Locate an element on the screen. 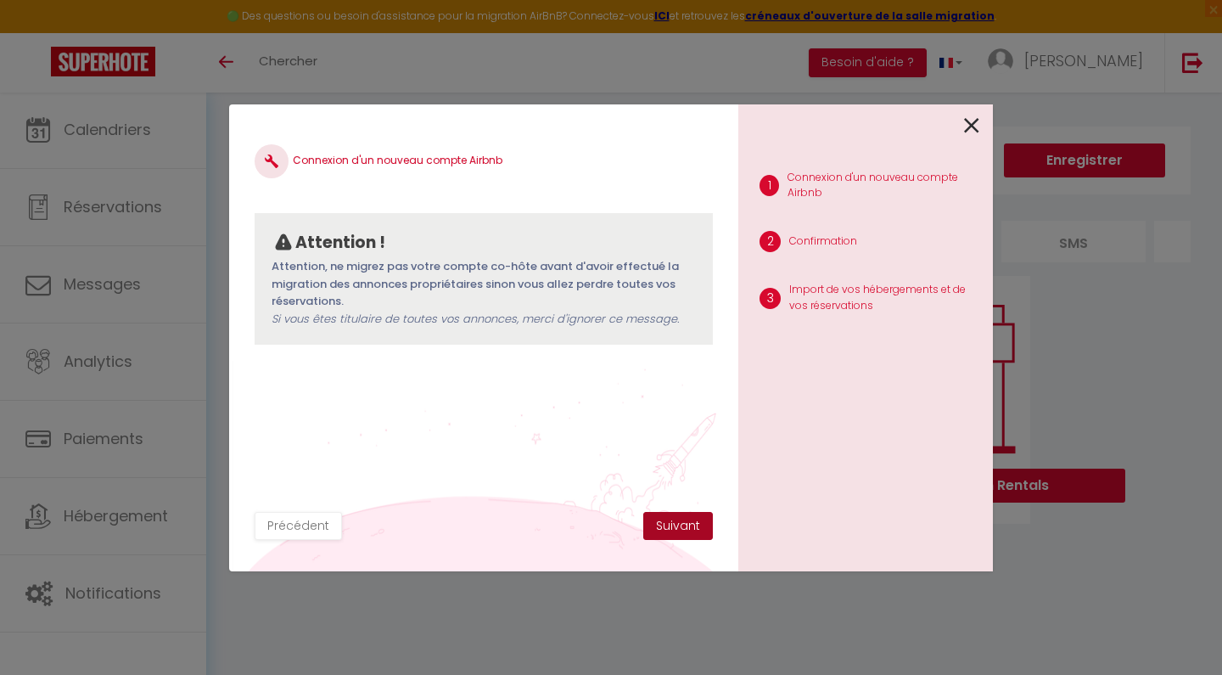  p: Attention, ne migrez pas votre compte co-hôte avant d'avoir effectué la migration des annonces pr... is located at coordinates (484, 293).